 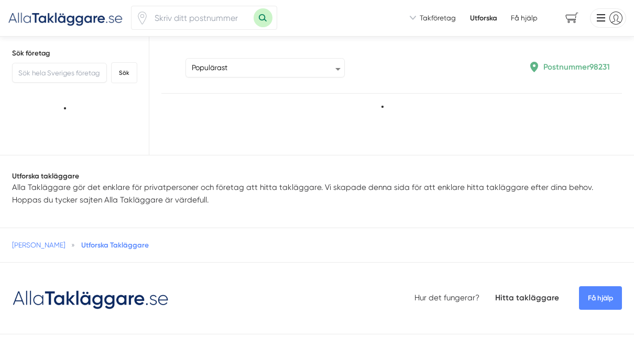 What do you see at coordinates (201, 18) in the screenshot?
I see `input: Skriv ditt postnummer` at bounding box center [201, 18].